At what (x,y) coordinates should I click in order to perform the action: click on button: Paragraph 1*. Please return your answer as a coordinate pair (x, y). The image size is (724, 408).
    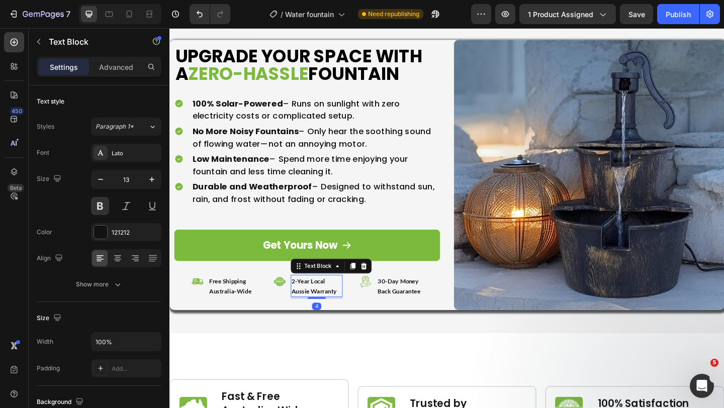
    Looking at the image, I should click on (126, 127).